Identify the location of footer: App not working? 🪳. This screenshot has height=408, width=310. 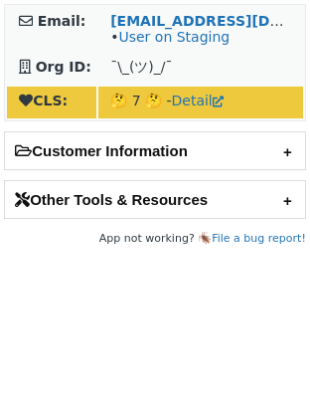
(155, 239).